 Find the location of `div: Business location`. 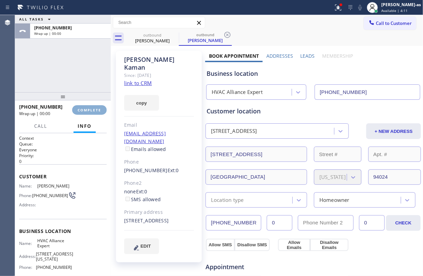

div: Business location is located at coordinates (313, 74).